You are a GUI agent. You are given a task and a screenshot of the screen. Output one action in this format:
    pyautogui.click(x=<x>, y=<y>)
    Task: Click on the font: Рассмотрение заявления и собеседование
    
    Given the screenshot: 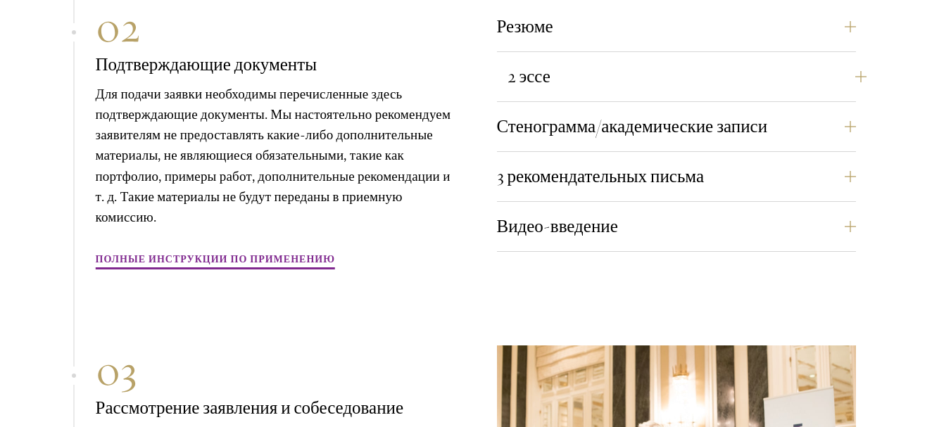 What is the action you would take?
    pyautogui.click(x=250, y=408)
    